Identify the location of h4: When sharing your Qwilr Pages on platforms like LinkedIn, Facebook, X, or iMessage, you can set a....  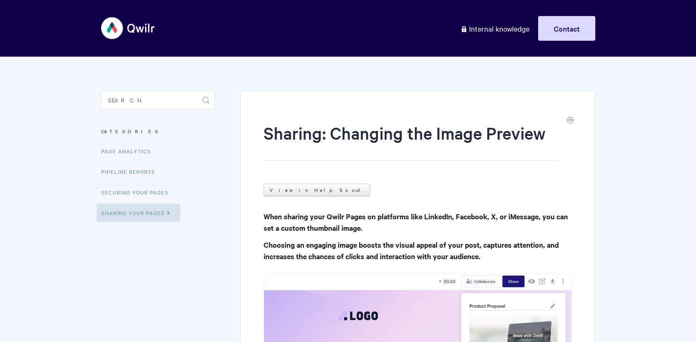
(418, 222).